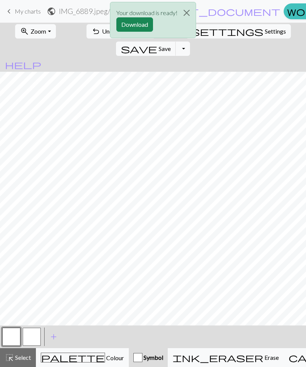  Describe the element at coordinates (218, 358) in the screenshot. I see `span: ink_eraser` at that location.